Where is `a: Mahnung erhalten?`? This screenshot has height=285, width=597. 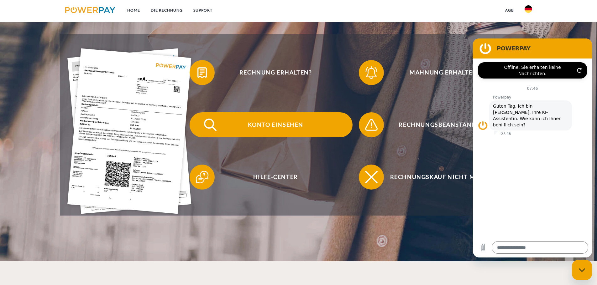 a: Mahnung erhalten? is located at coordinates (440, 73).